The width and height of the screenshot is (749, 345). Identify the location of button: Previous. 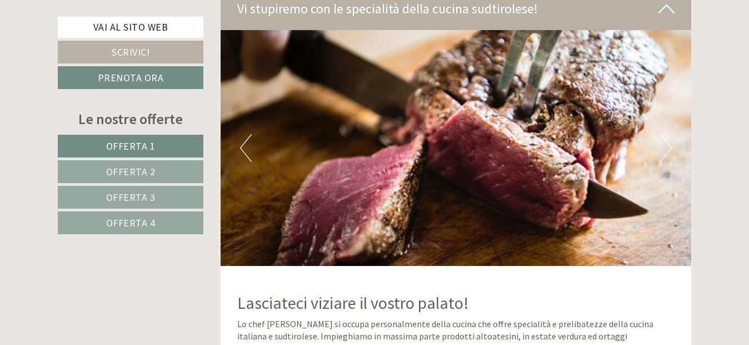
(246, 148).